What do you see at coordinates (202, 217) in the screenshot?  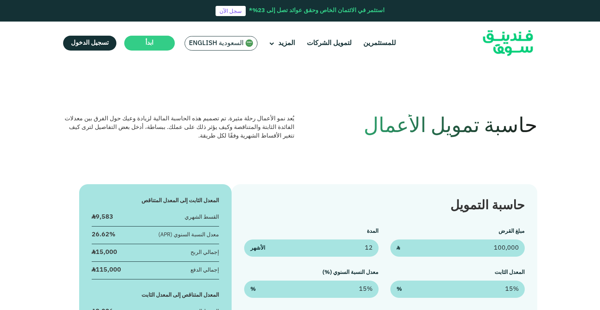 I see `div: القسط الشهري` at bounding box center [202, 217].